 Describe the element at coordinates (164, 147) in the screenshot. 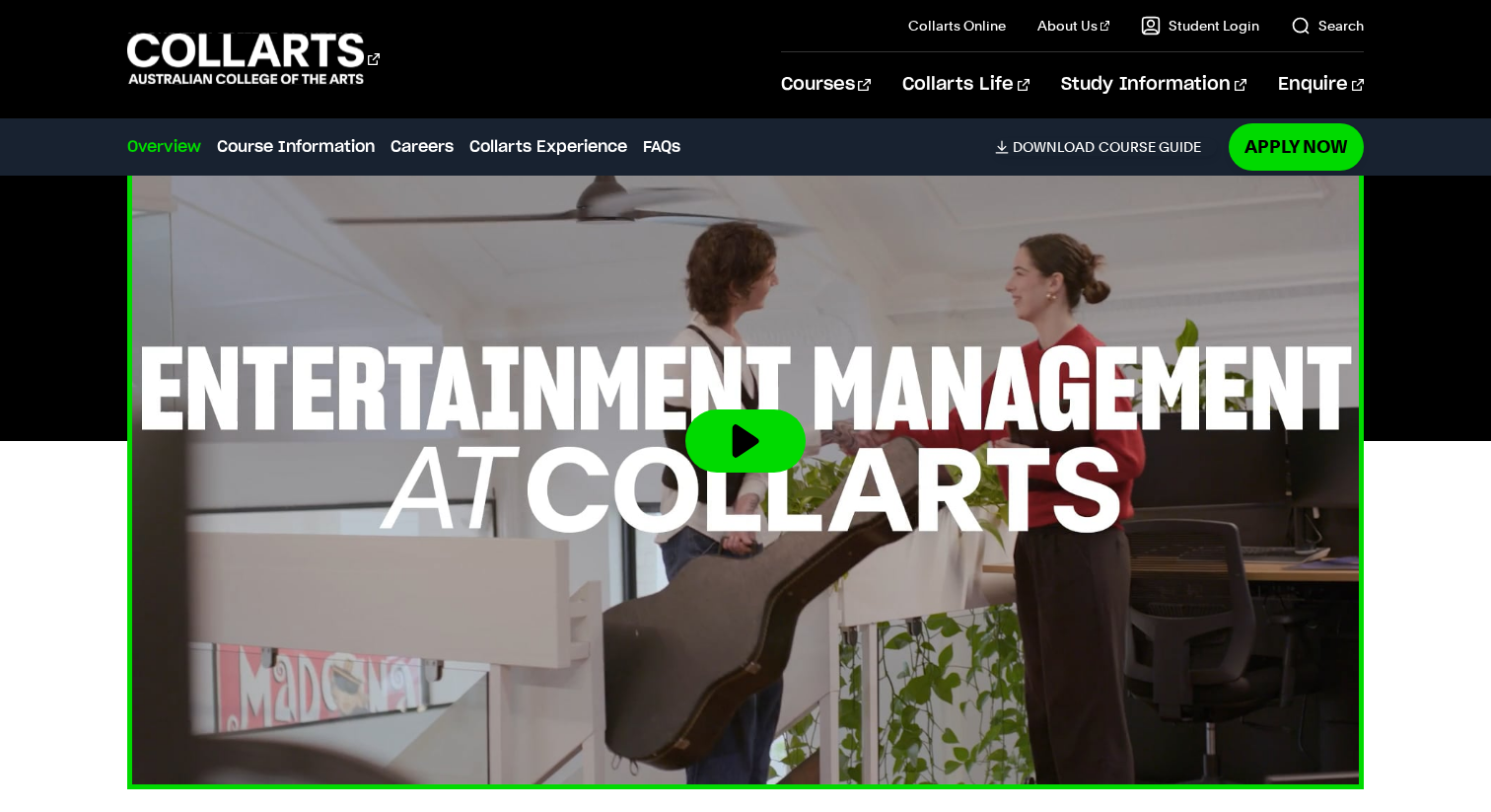

I see `a: Overview` at that location.